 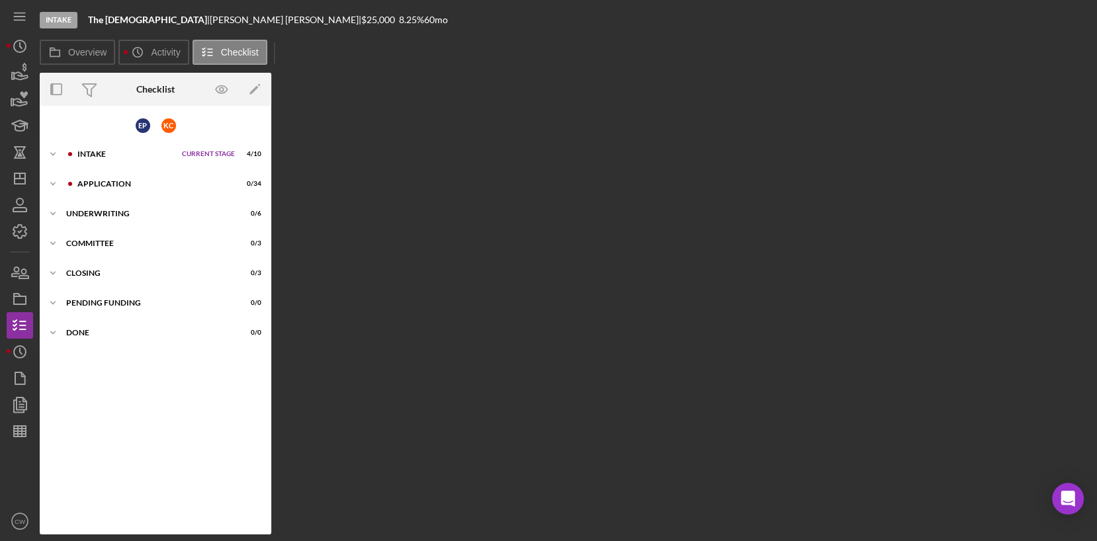 What do you see at coordinates (143, 126) in the screenshot?
I see `div: E P` at bounding box center [143, 126].